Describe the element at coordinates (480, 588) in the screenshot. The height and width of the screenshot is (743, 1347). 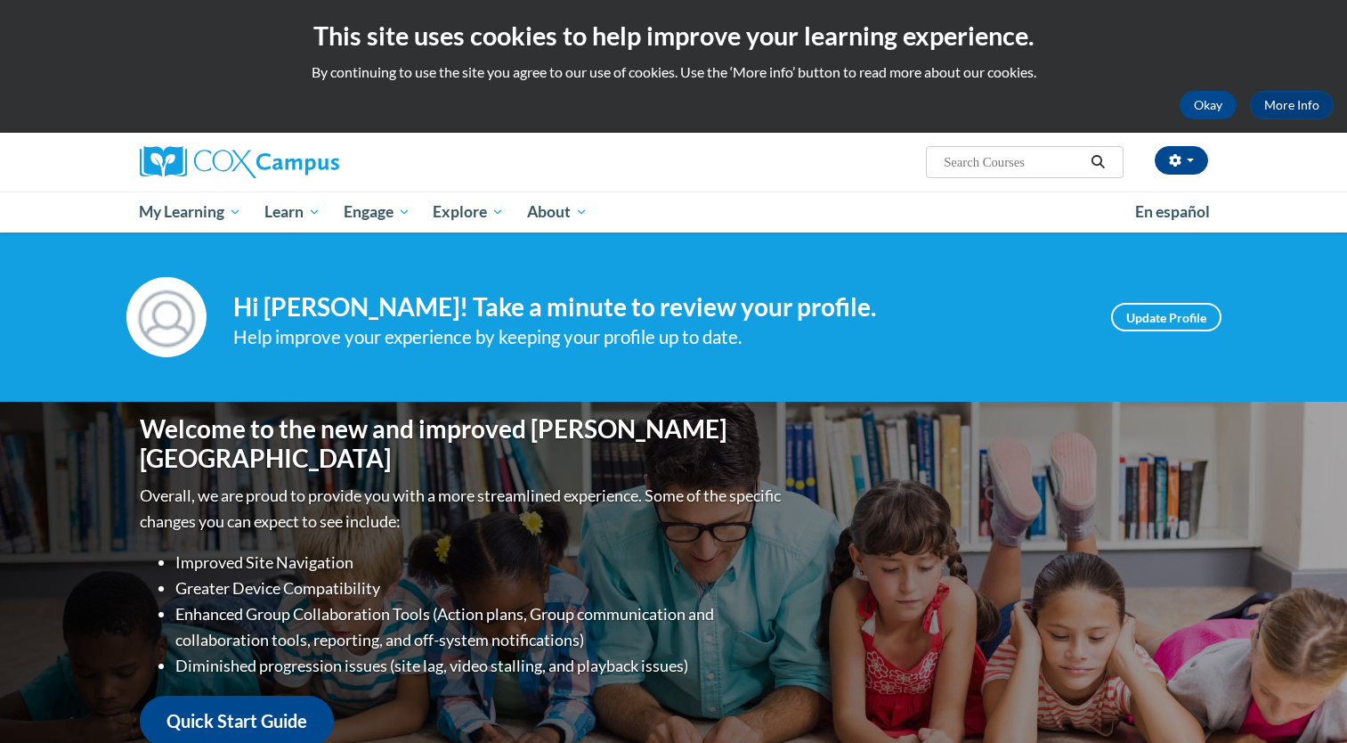
I see `li: Greater Device Compatibility` at that location.